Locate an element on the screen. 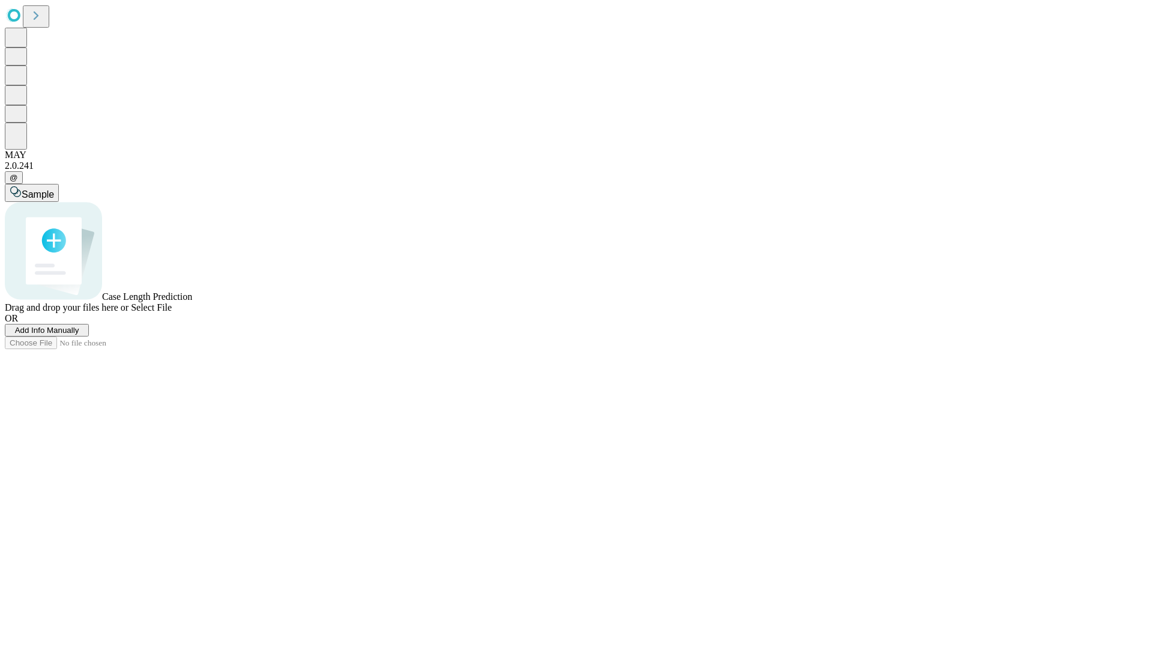 The width and height of the screenshot is (1153, 649). div: MAY is located at coordinates (577, 155).